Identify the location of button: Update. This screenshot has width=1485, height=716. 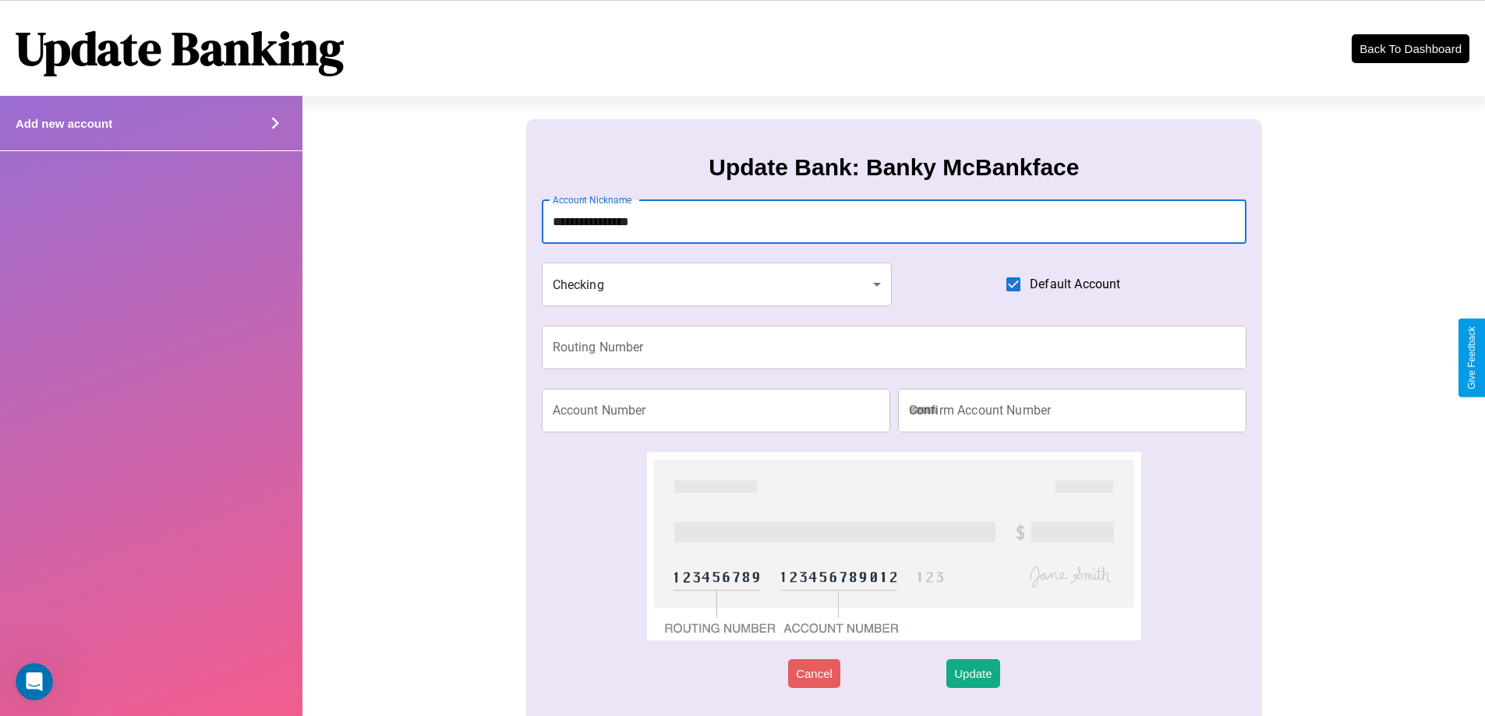
(973, 673).